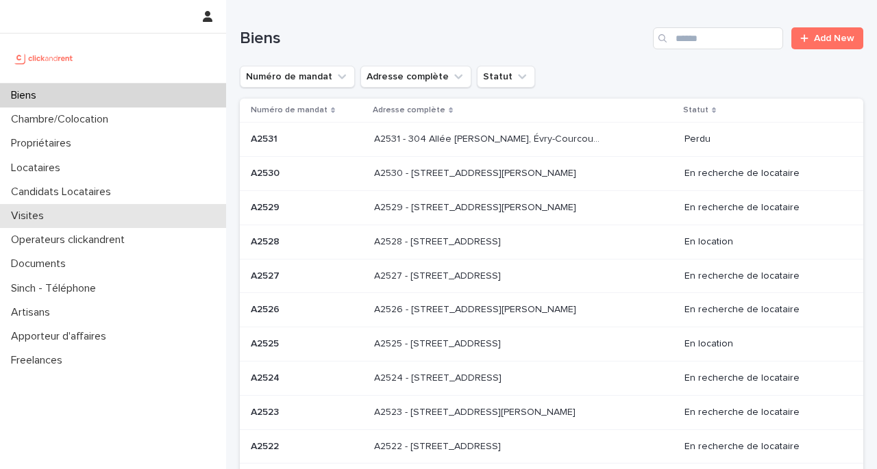 The height and width of the screenshot is (469, 877). What do you see at coordinates (443, 38) in the screenshot?
I see `h1: Biens` at bounding box center [443, 38].